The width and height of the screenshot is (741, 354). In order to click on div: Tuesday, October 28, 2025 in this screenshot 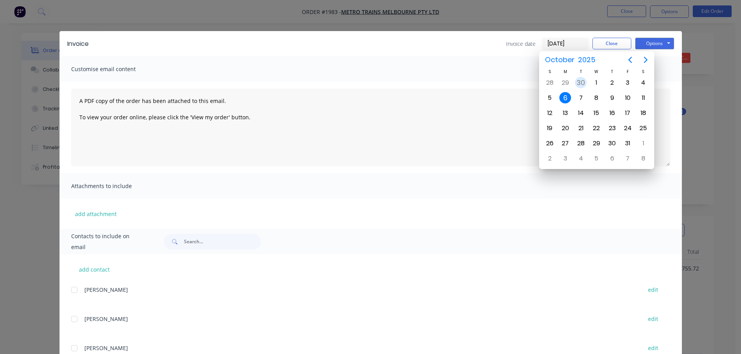, I will do `click(581, 144)`.